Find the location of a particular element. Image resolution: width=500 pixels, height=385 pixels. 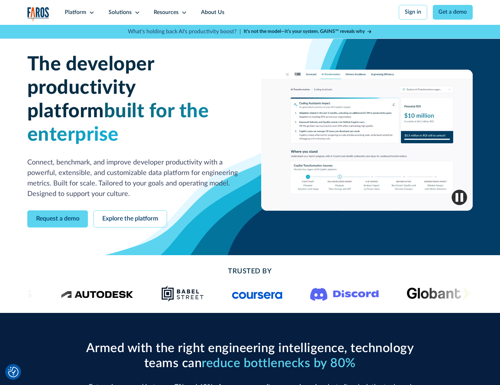

h2: Trusted By is located at coordinates (250, 272).